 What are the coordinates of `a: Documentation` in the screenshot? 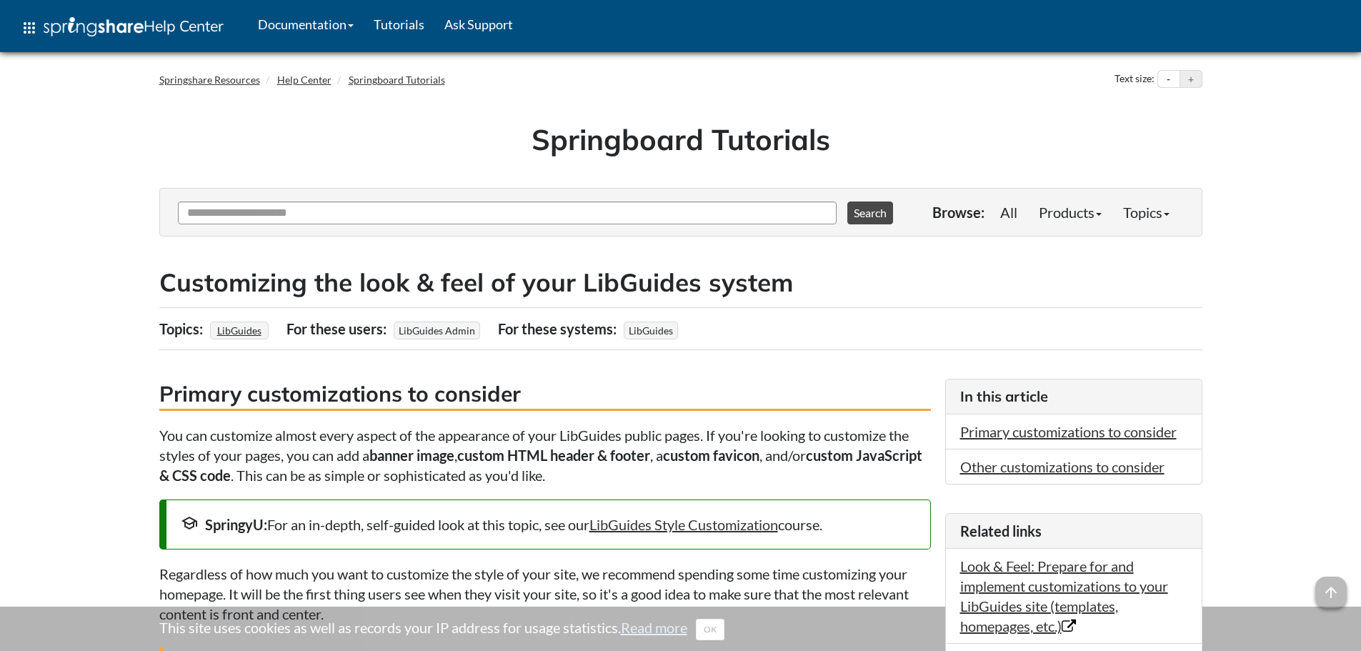 It's located at (306, 24).